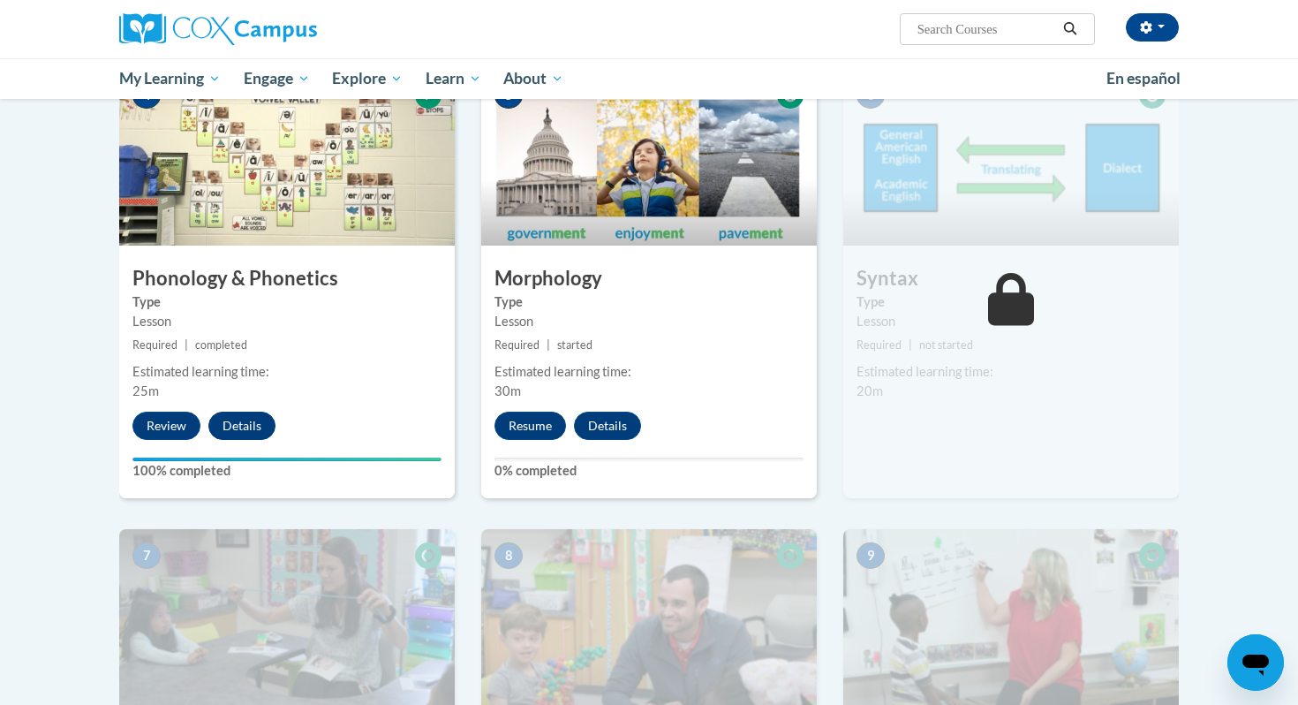 The height and width of the screenshot is (705, 1298). Describe the element at coordinates (1144, 79) in the screenshot. I see `a: En español` at that location.